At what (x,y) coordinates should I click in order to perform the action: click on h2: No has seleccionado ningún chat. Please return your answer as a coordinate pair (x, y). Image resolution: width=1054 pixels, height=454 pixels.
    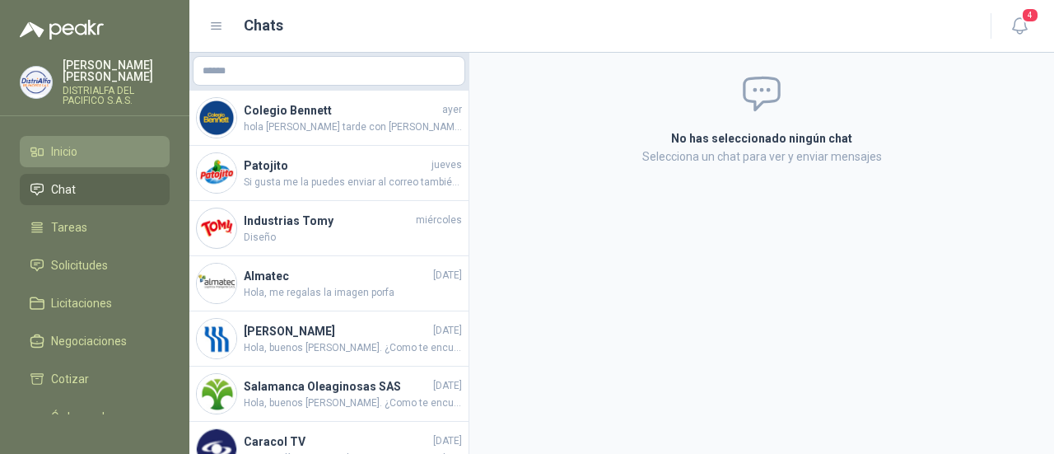
    Looking at the image, I should click on (761, 138).